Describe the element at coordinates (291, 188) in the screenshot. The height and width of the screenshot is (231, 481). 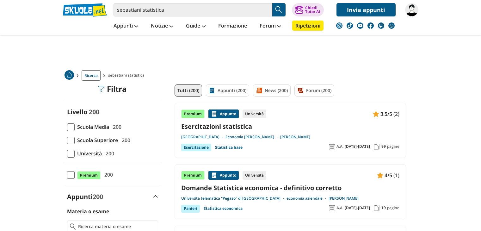
I see `a: Domande Statistica economica - definitivo corretto` at that location.